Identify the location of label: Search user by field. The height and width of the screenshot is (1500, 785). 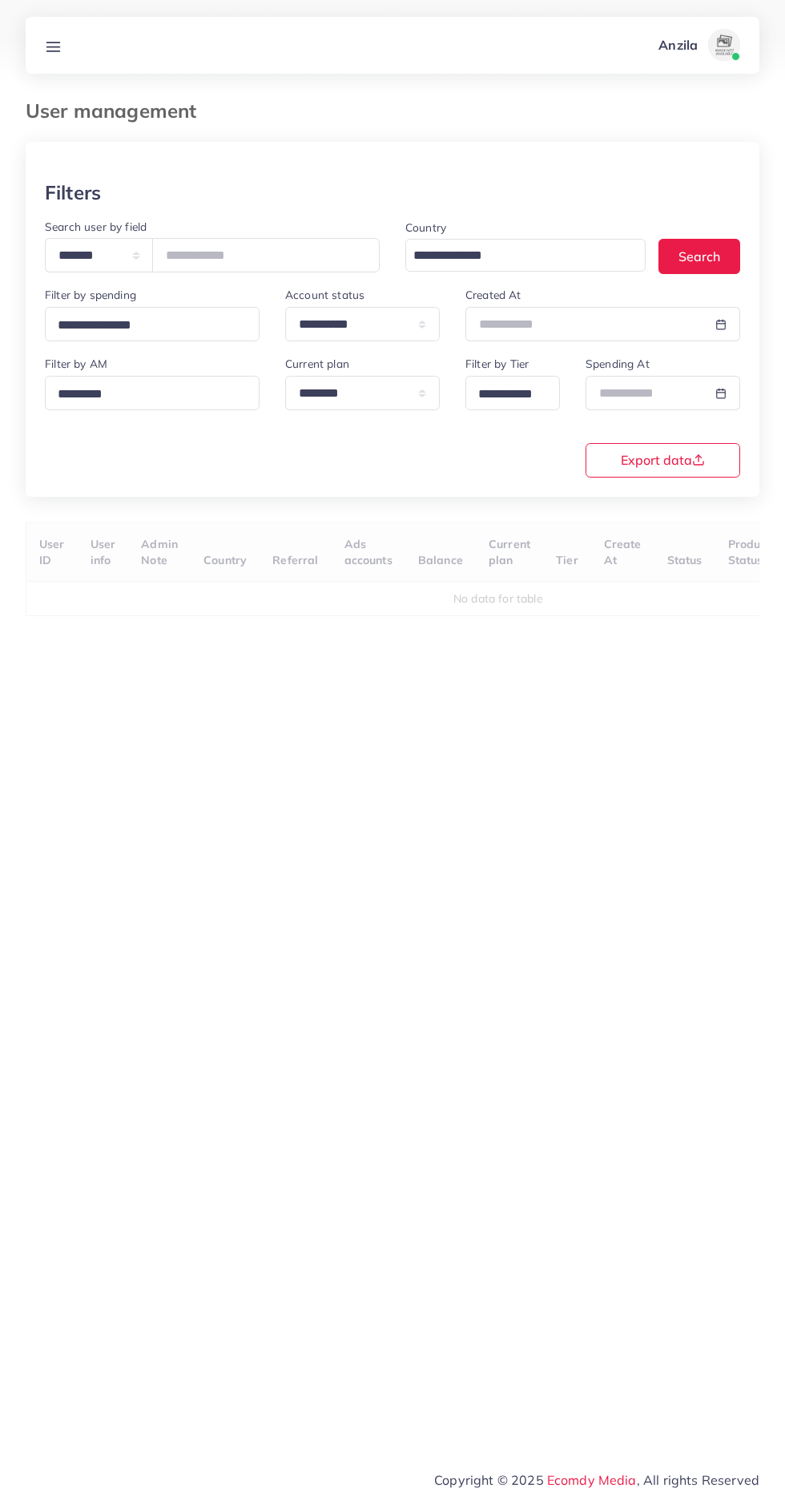
(95, 227).